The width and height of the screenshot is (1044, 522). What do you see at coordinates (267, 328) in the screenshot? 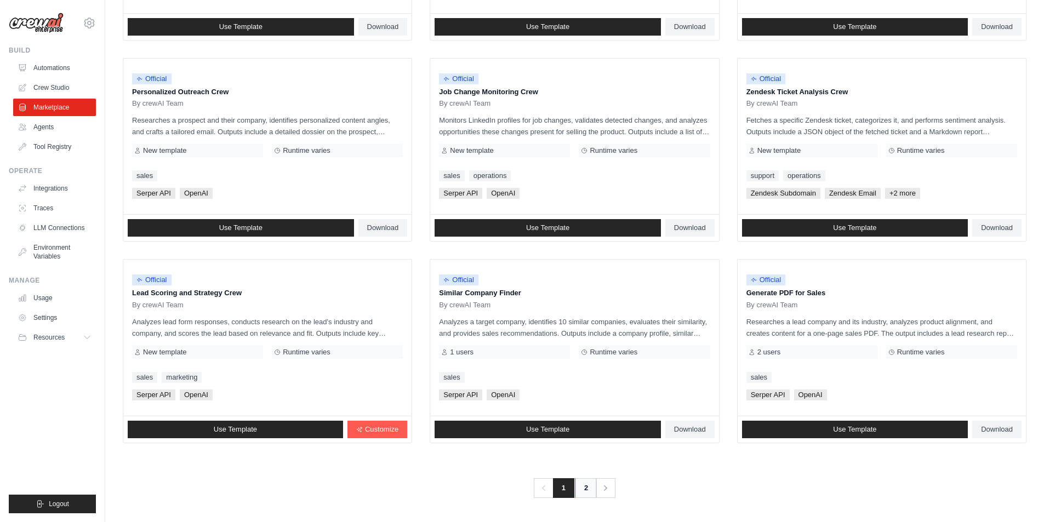
I see `p: Analyzes lead form responses, conducts research on the lead's industry and company, and scores th...` at bounding box center [267, 328].